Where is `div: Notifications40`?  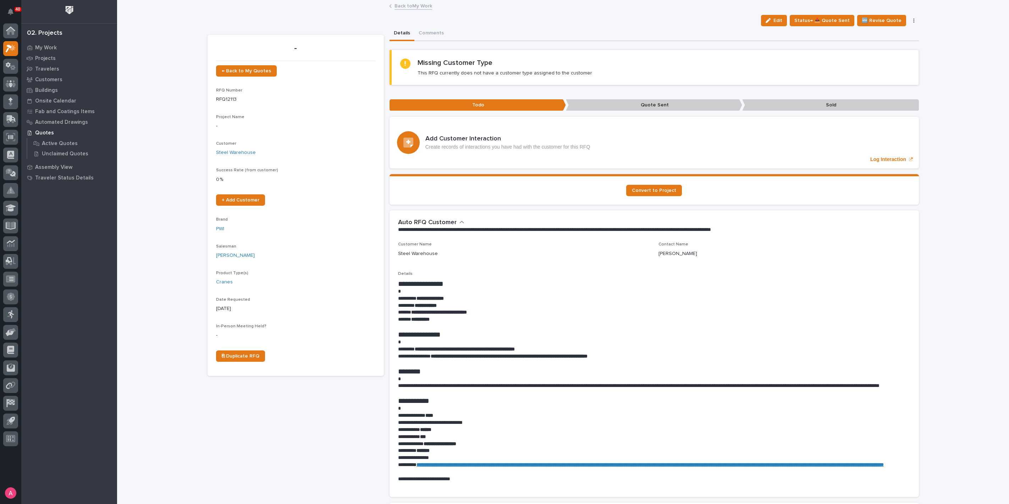
div: Notifications40 is located at coordinates (13, 14).